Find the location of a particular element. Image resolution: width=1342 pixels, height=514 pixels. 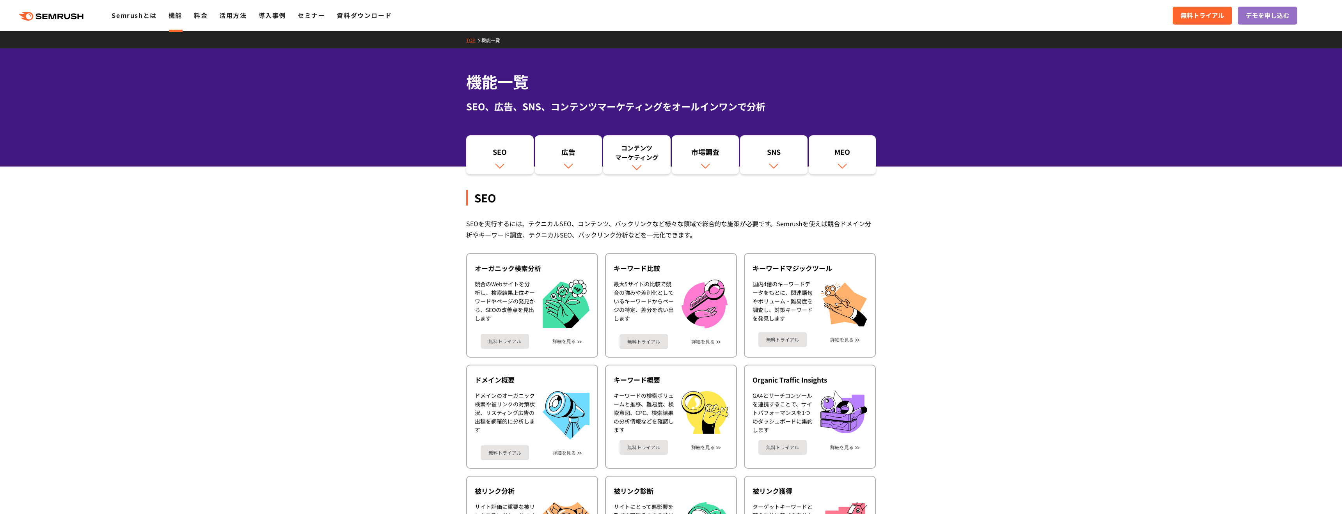

a: 機能 is located at coordinates (175, 15).